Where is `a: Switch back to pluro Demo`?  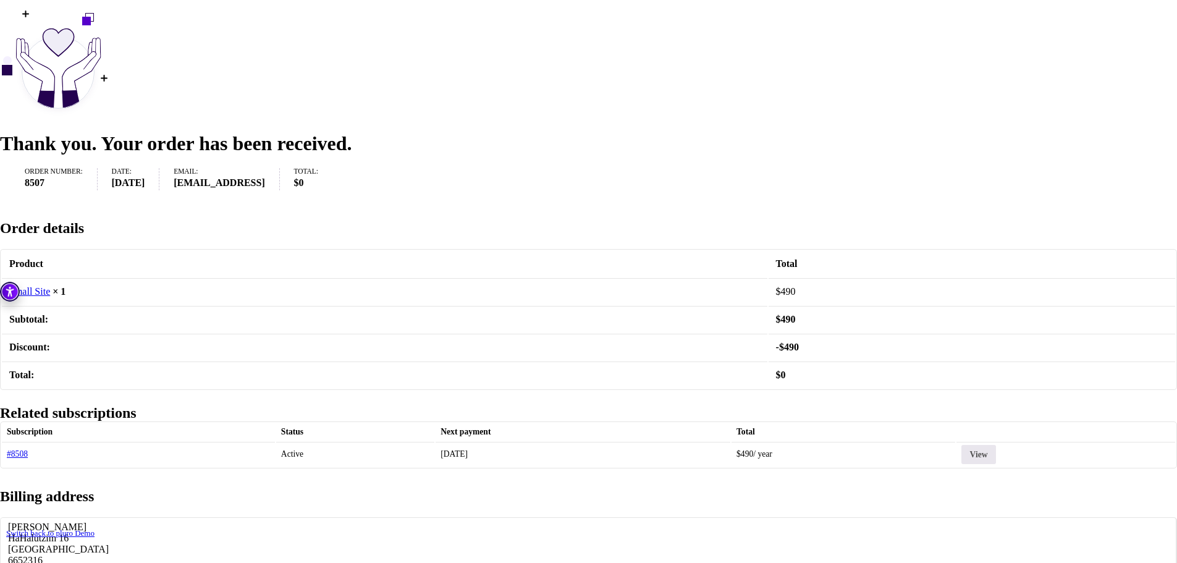
a: Switch back to pluro Demo is located at coordinates (50, 533).